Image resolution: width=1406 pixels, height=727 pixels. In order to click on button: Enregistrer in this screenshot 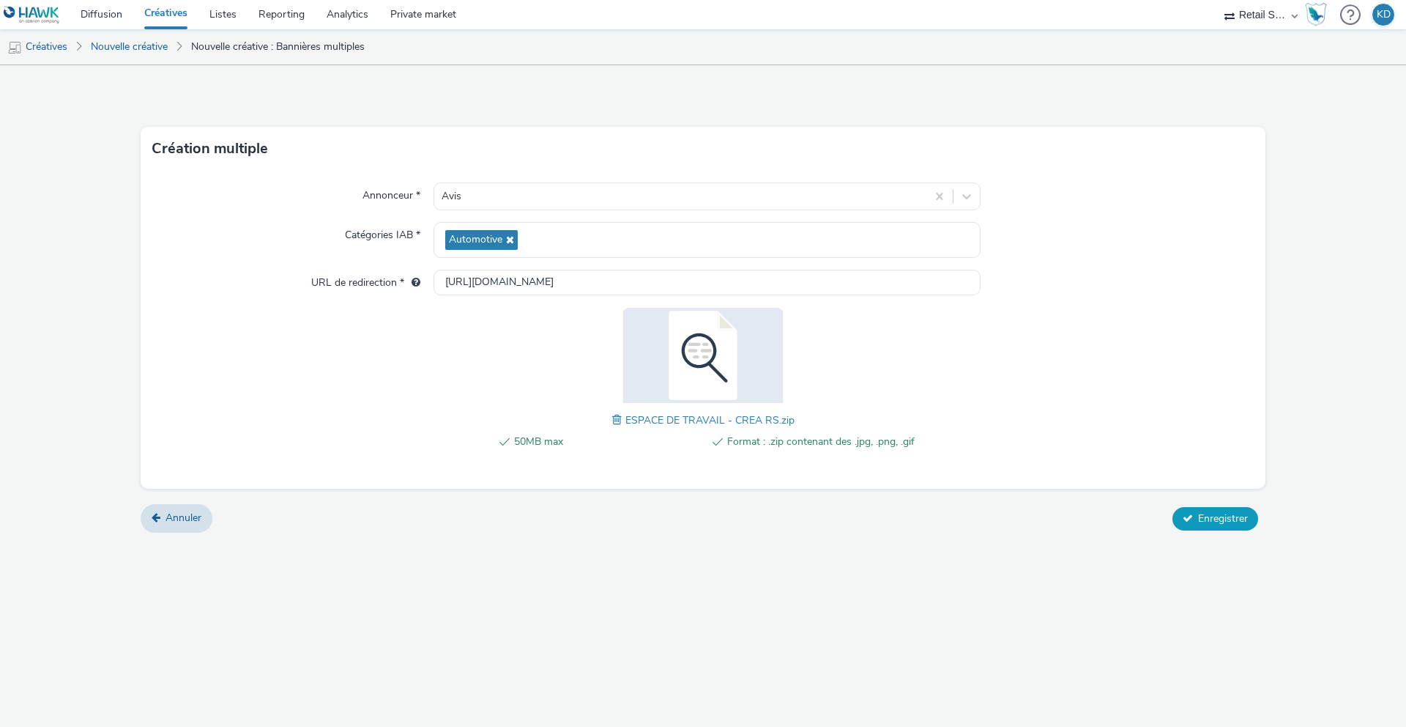, I will do `click(1215, 519)`.